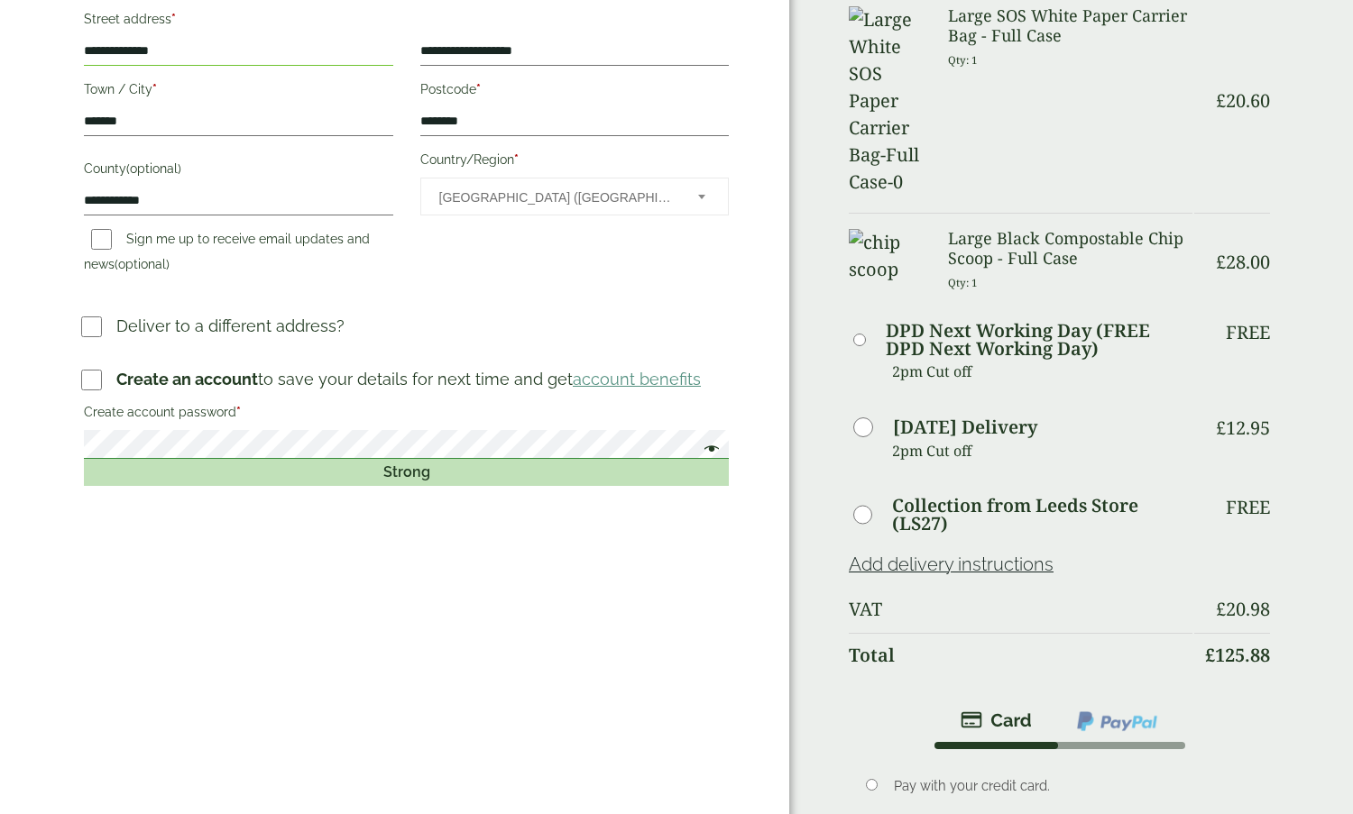 The height and width of the screenshot is (814, 1353). I want to click on div: Strong, so click(406, 473).